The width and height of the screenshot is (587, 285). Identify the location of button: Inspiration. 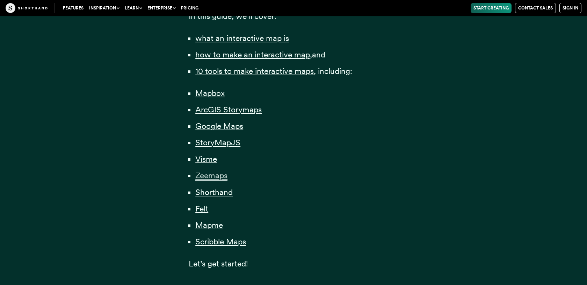
(104, 8).